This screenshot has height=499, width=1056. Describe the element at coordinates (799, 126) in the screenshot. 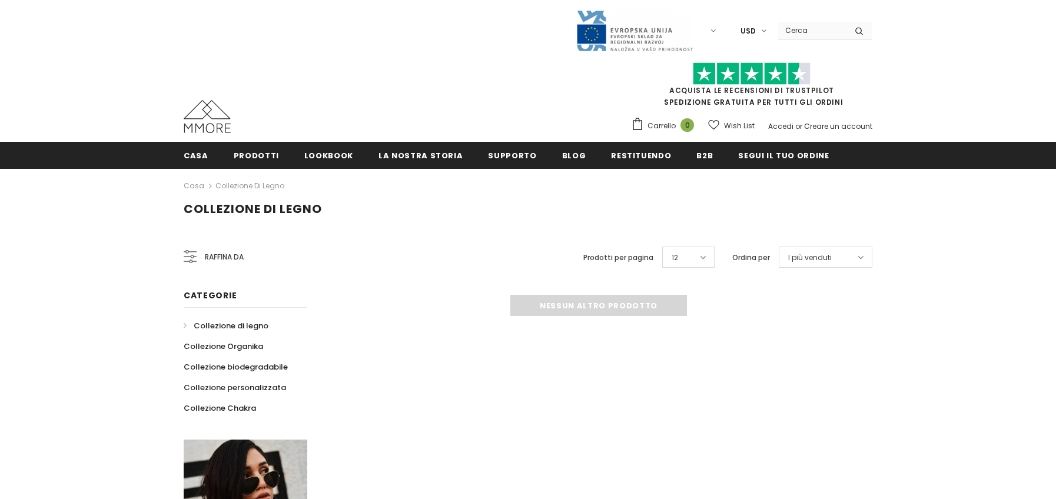

I see `span: or` at that location.